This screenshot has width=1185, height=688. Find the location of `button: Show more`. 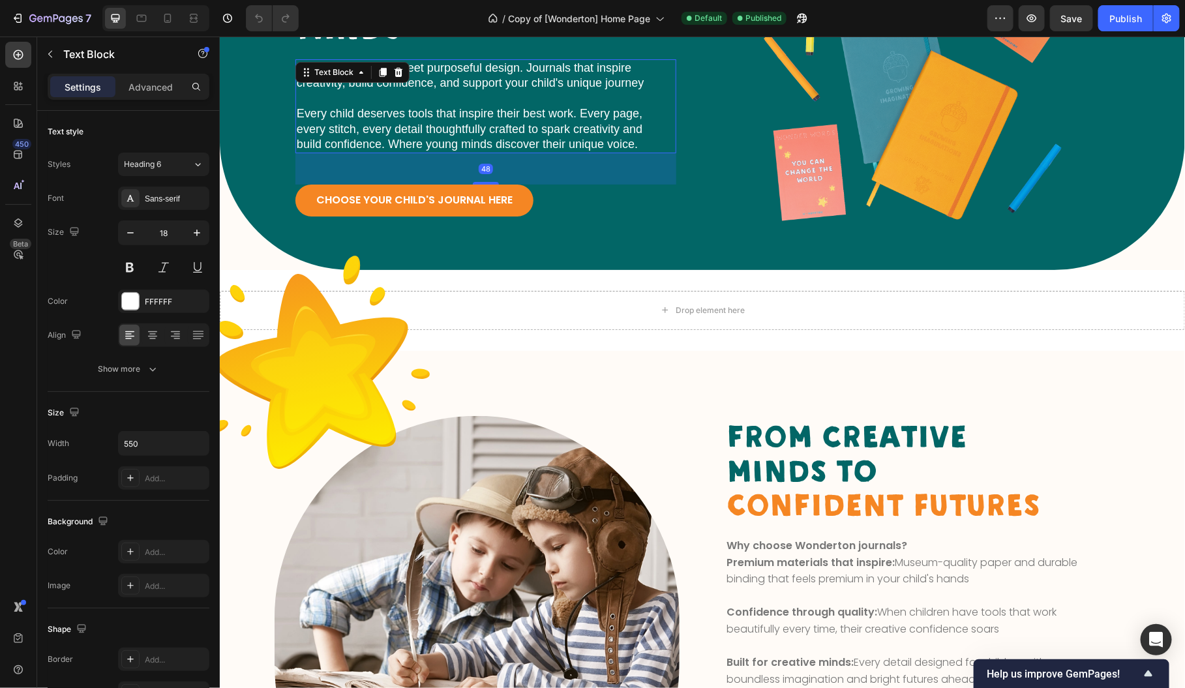

button: Show more is located at coordinates (128, 369).